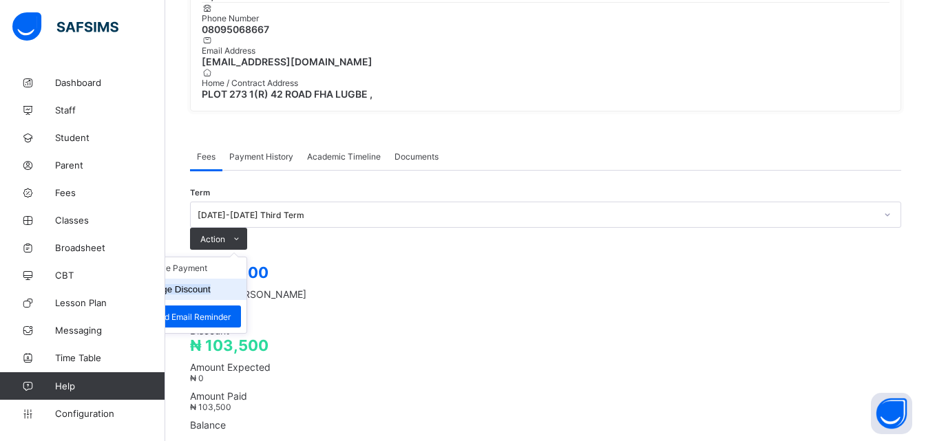  I want to click on span: Lesson Plan, so click(110, 303).